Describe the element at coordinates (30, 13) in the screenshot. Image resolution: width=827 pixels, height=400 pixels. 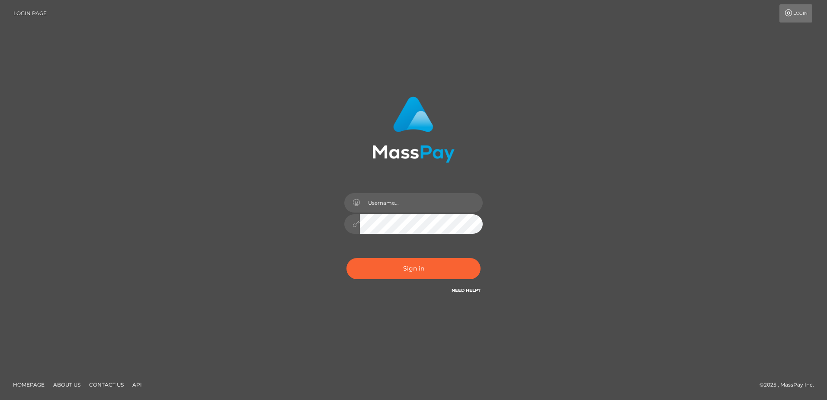
I see `a: Login Page` at that location.